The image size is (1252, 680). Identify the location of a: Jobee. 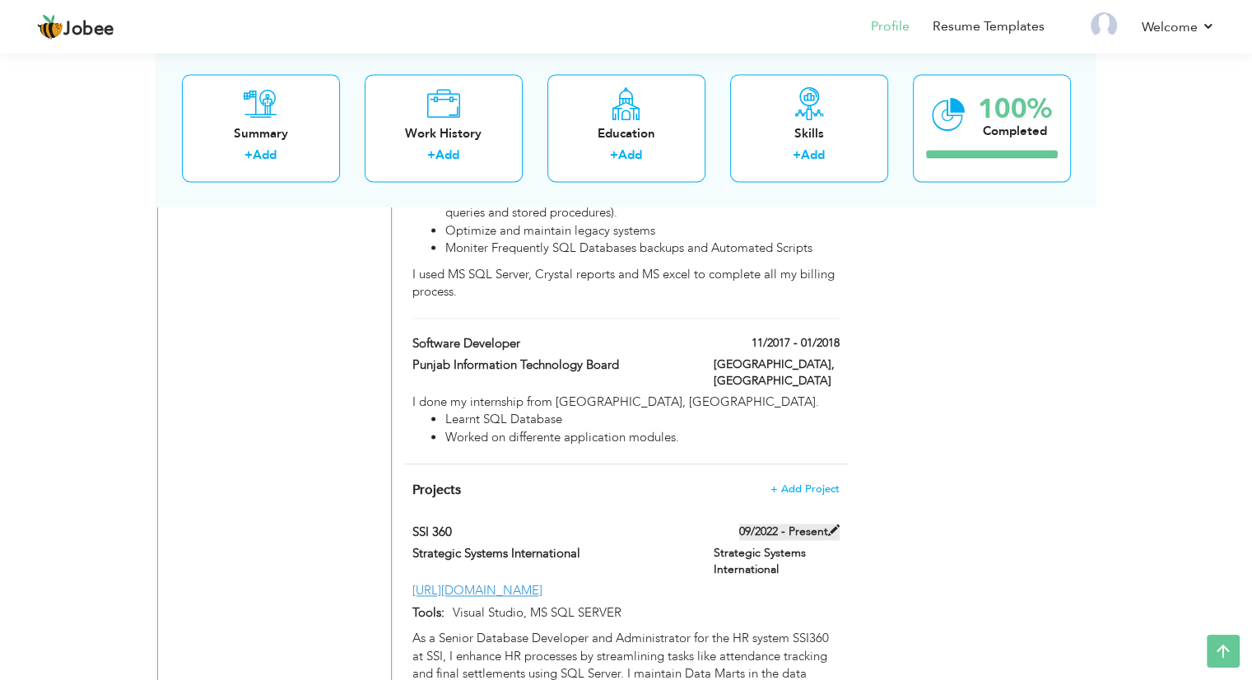
(76, 27).